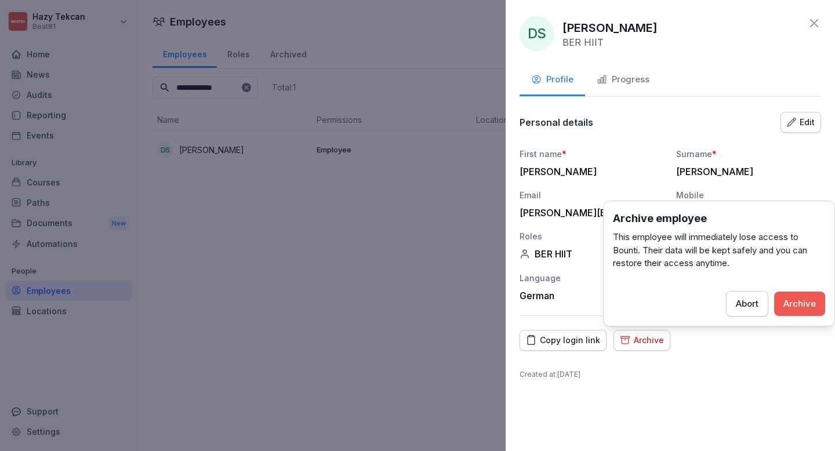 This screenshot has width=835, height=451. Describe the element at coordinates (592, 254) in the screenshot. I see `div: BER HIIT` at that location.